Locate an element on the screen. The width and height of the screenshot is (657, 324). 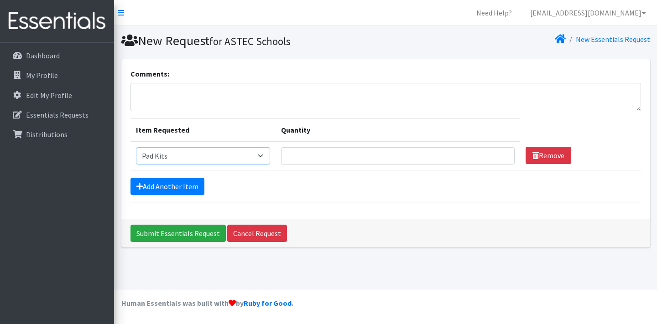
a: Dashboard is located at coordinates (57, 56).